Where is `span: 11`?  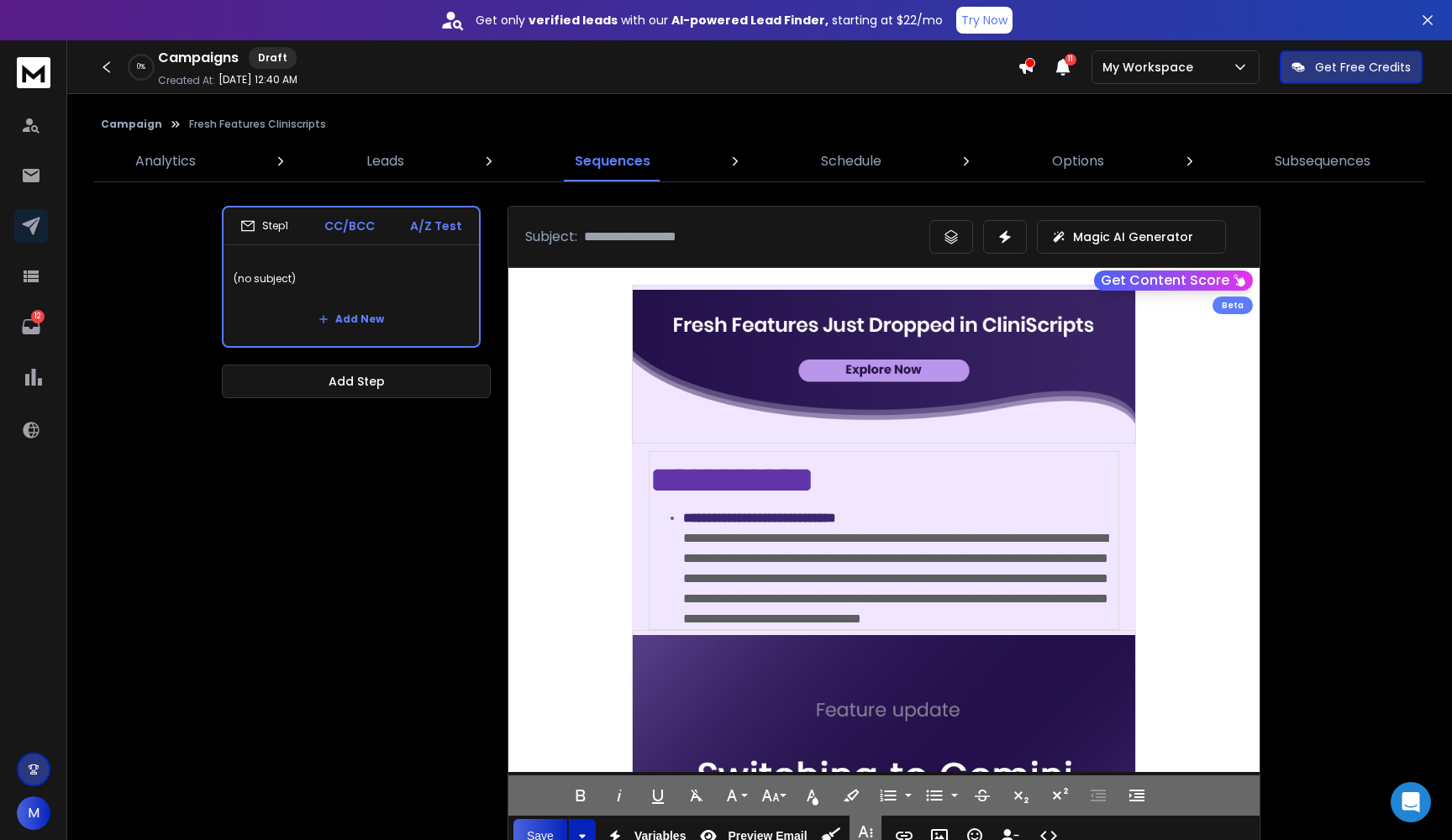
span: 11 is located at coordinates (1070, 59).